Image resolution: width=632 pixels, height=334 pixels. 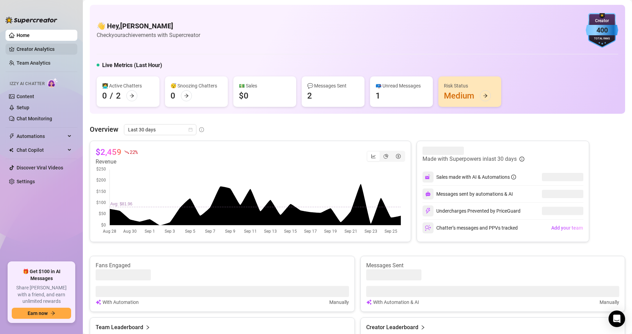 What do you see at coordinates (33, 63) in the screenshot?
I see `a: Team Analytics` at bounding box center [33, 63].